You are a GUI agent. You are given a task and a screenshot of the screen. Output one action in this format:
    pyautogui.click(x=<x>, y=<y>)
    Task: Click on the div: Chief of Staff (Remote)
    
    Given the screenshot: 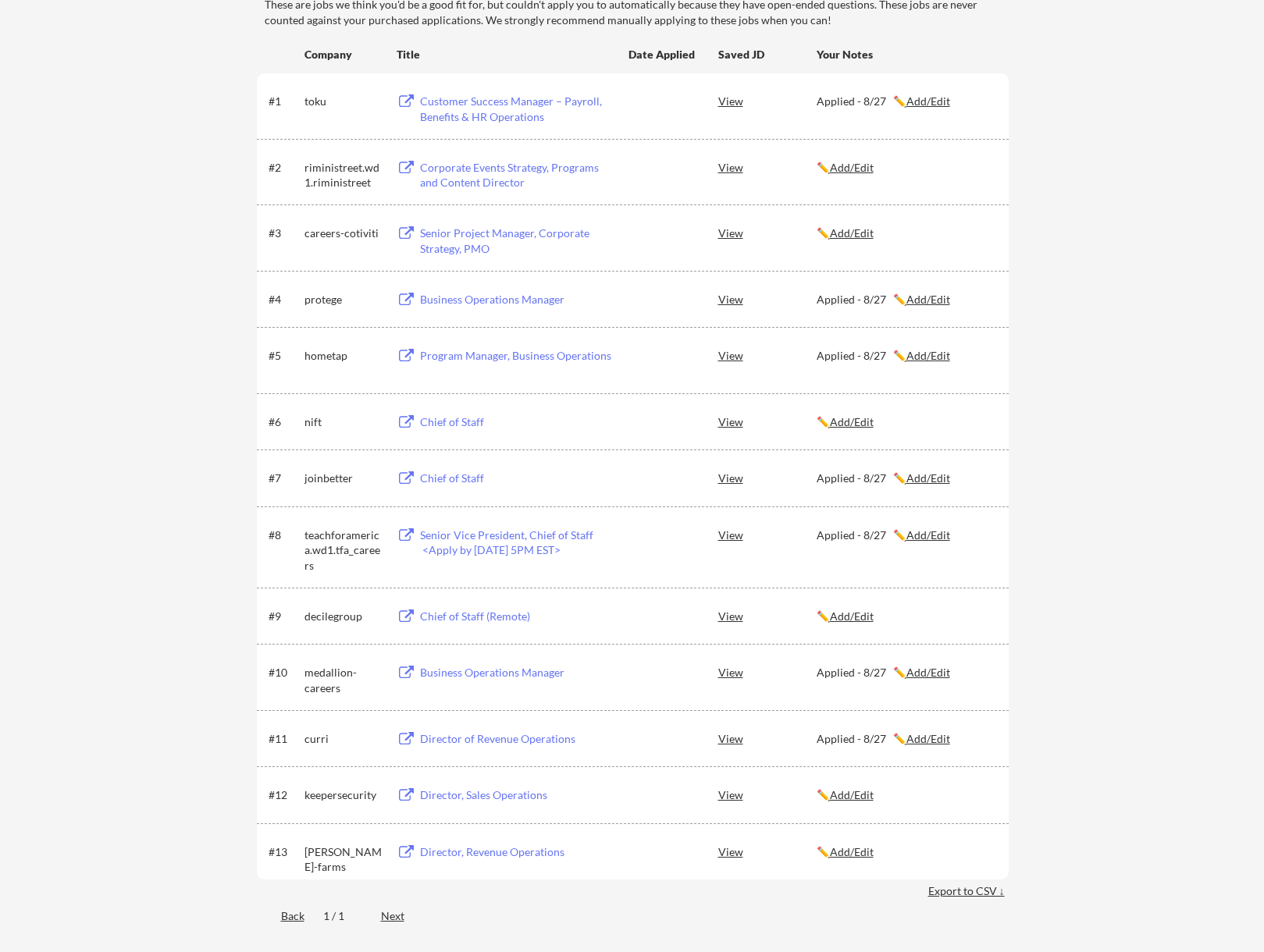 What is the action you would take?
    pyautogui.click(x=516, y=617)
    